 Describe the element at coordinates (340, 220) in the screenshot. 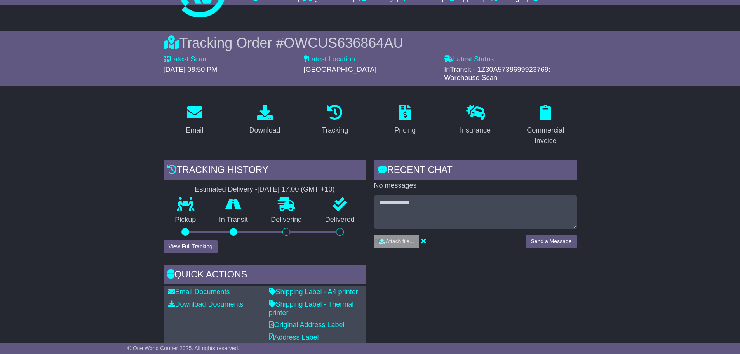

I see `p: Delivered` at that location.